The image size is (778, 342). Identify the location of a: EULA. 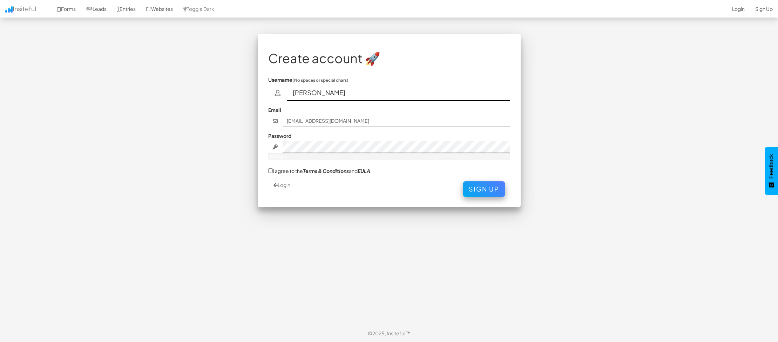
(364, 171).